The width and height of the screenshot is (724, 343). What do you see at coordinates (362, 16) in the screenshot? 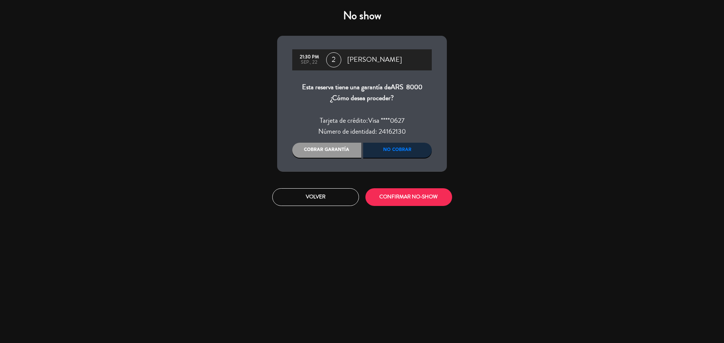
I see `h4: No show` at bounding box center [362, 16].